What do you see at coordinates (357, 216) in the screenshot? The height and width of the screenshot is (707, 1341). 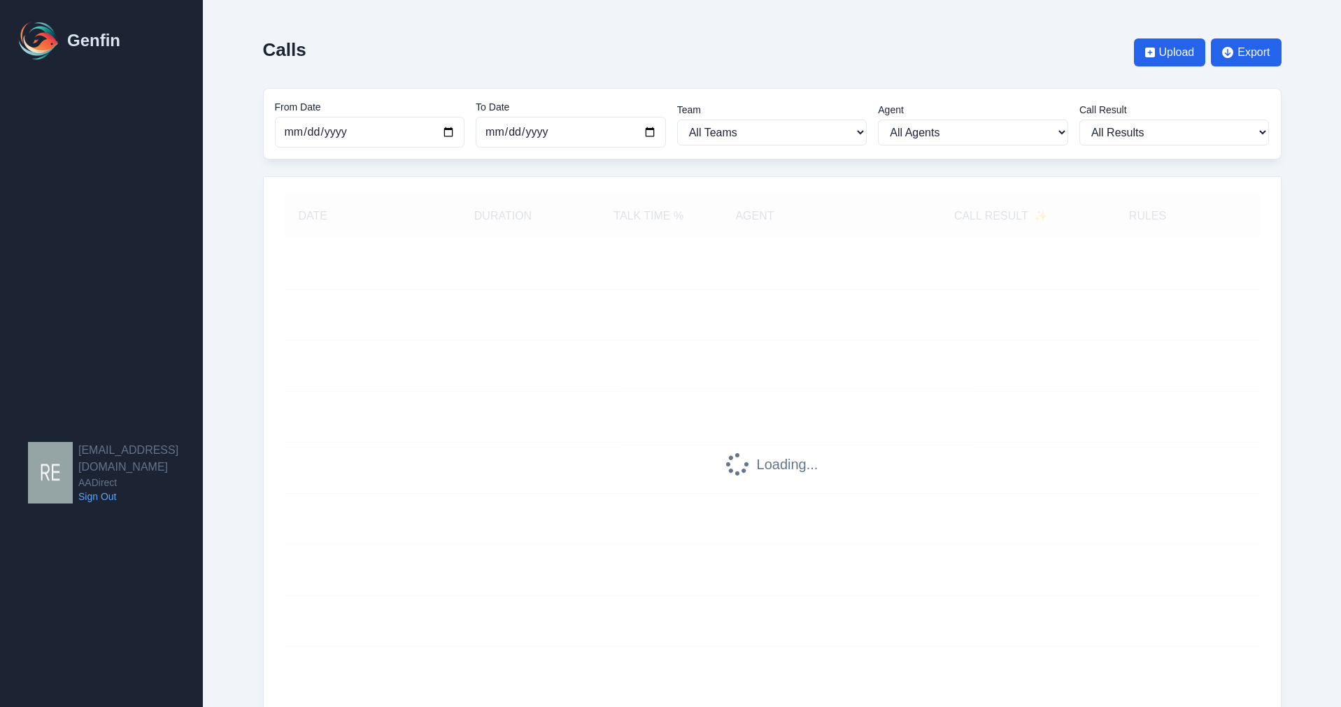 I see `h5: Date` at bounding box center [357, 216].